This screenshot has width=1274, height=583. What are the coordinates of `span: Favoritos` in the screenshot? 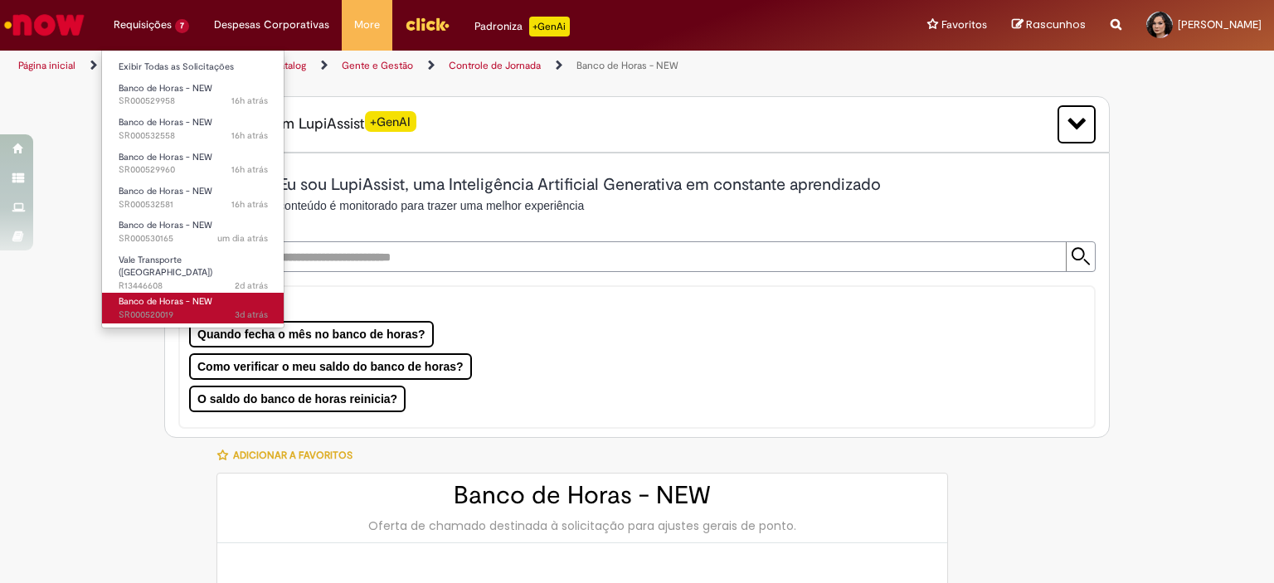 It's located at (964, 25).